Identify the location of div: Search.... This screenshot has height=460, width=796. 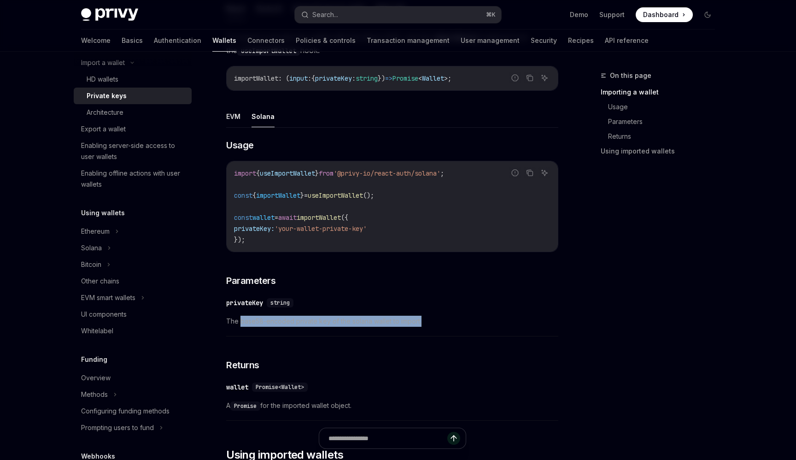
(325, 15).